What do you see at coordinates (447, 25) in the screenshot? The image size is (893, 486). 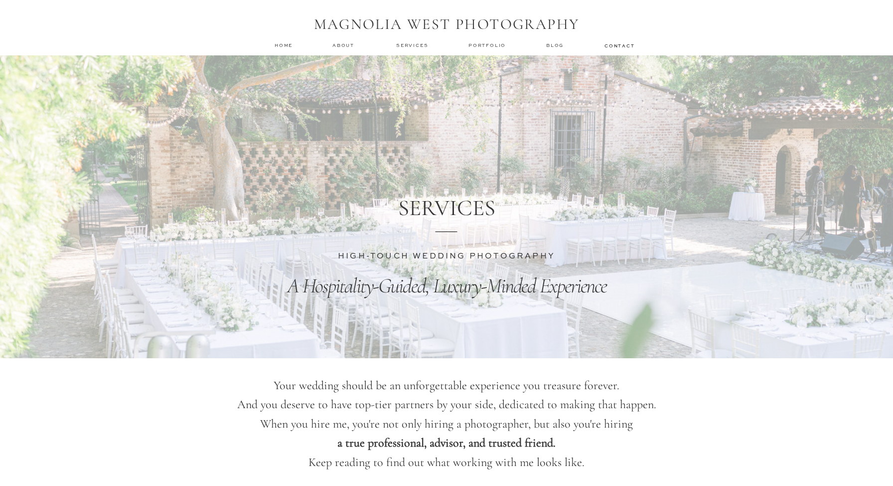 I see `h1: MAGNOLIA WEST PHOTOGRAPHY` at bounding box center [447, 25].